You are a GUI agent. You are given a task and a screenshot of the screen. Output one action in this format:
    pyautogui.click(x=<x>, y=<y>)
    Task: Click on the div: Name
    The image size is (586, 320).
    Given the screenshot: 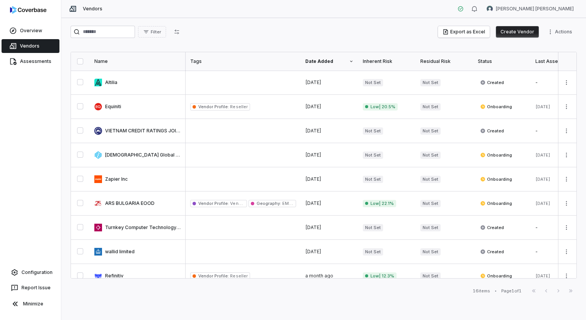 What is the action you would take?
    pyautogui.click(x=138, y=61)
    